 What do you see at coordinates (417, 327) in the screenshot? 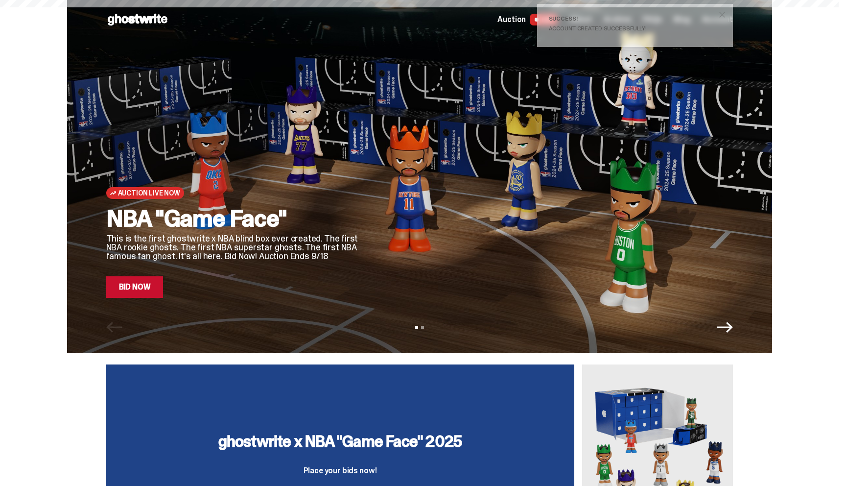
I see `button: View slide 1` at bounding box center [417, 327].